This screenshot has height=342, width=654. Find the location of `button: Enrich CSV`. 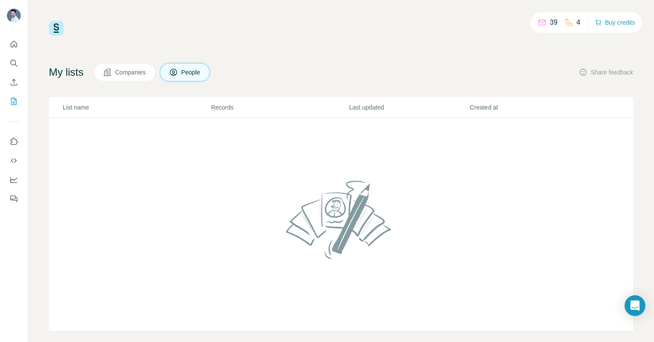

button: Enrich CSV is located at coordinates (14, 82).